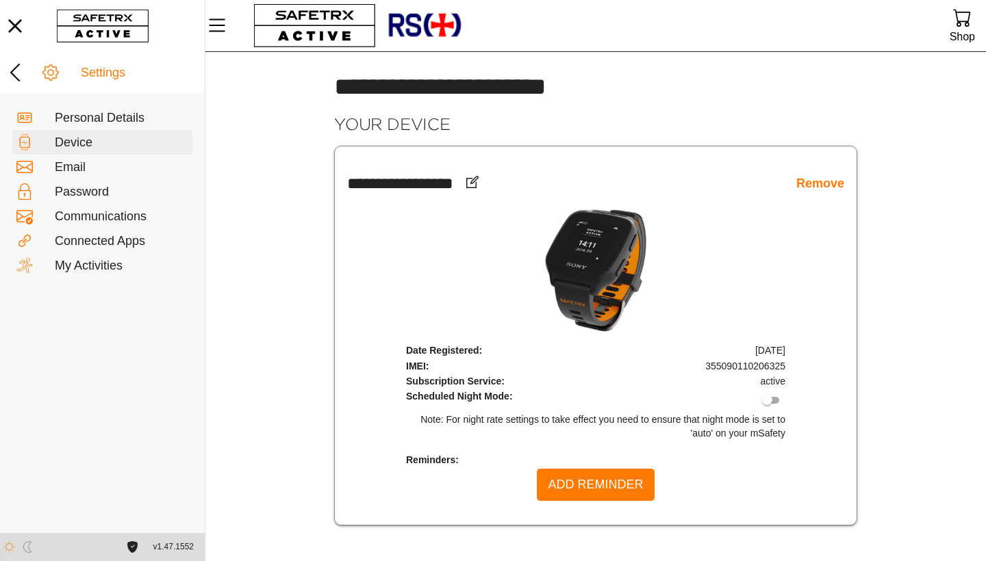  What do you see at coordinates (424, 25) in the screenshot?
I see `img: RescueLogo.png` at bounding box center [424, 25].